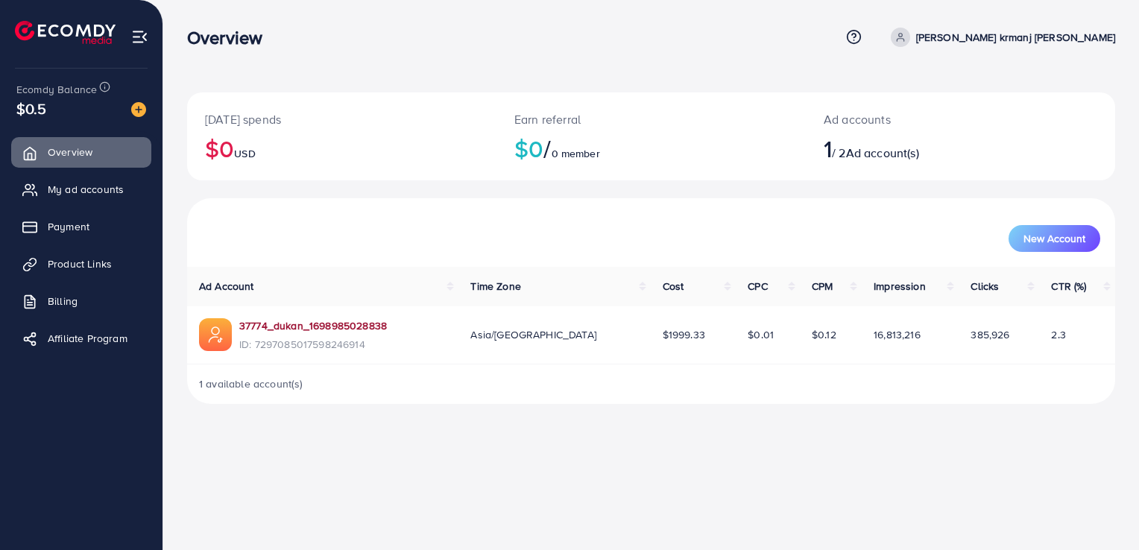 The width and height of the screenshot is (1139, 550). What do you see at coordinates (575, 154) in the screenshot?
I see `span: 0 member` at bounding box center [575, 154].